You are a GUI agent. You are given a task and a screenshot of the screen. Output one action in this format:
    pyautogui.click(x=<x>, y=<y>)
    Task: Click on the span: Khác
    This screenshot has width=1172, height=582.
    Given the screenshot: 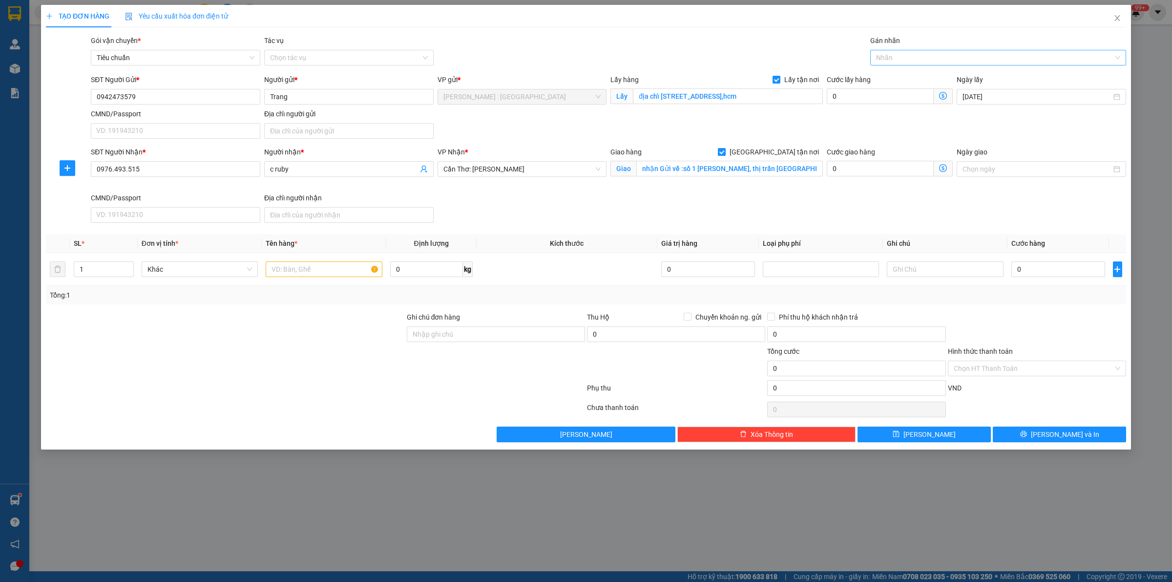 What is the action you would take?
    pyautogui.click(x=200, y=269)
    